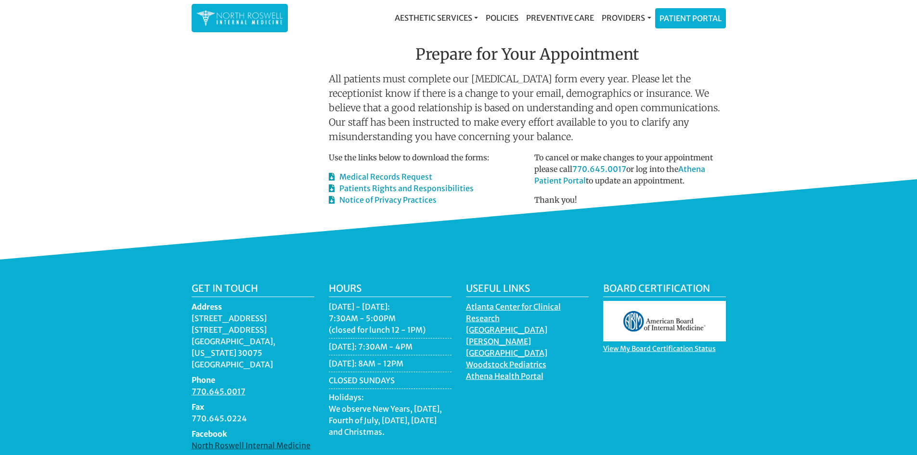 This screenshot has width=917, height=455. What do you see at coordinates (630, 169) in the screenshot?
I see `p: To cancel or make changes to your appointment please call or log into the to update an appointment.` at bounding box center [630, 169].